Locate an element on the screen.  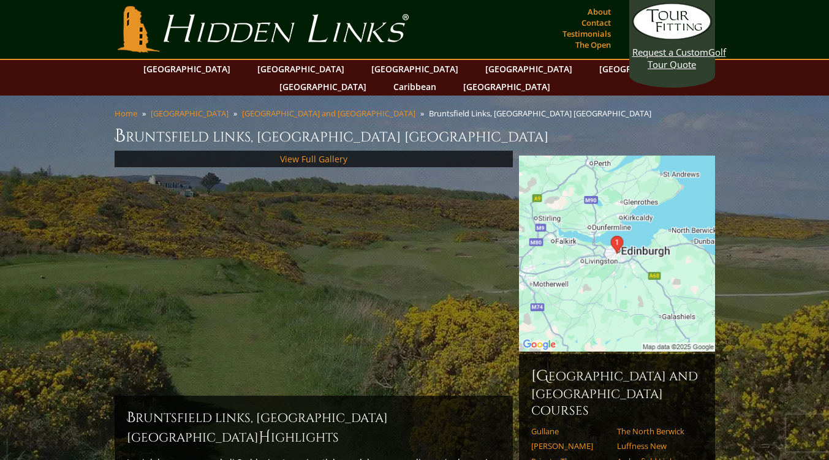
a: The North Berwick is located at coordinates (656, 431).